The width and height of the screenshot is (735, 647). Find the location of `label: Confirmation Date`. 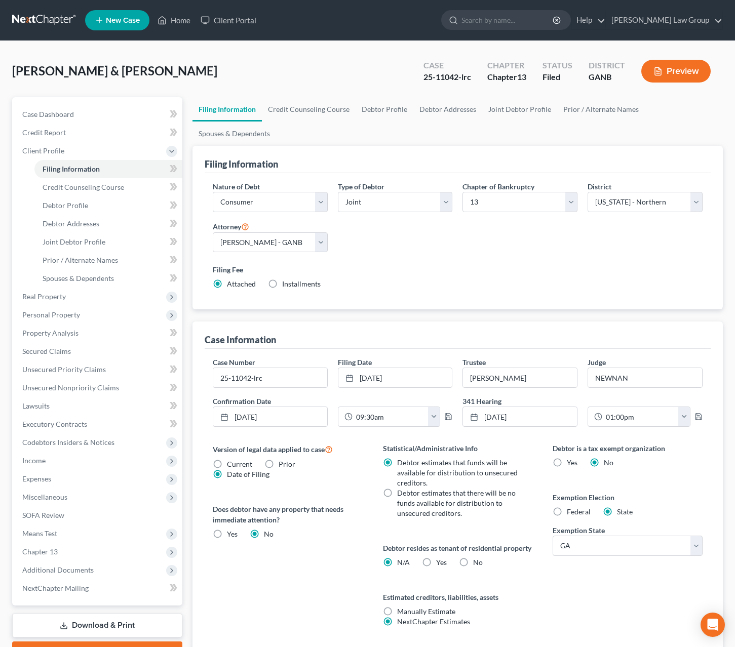

label: Confirmation Date is located at coordinates (333, 401).